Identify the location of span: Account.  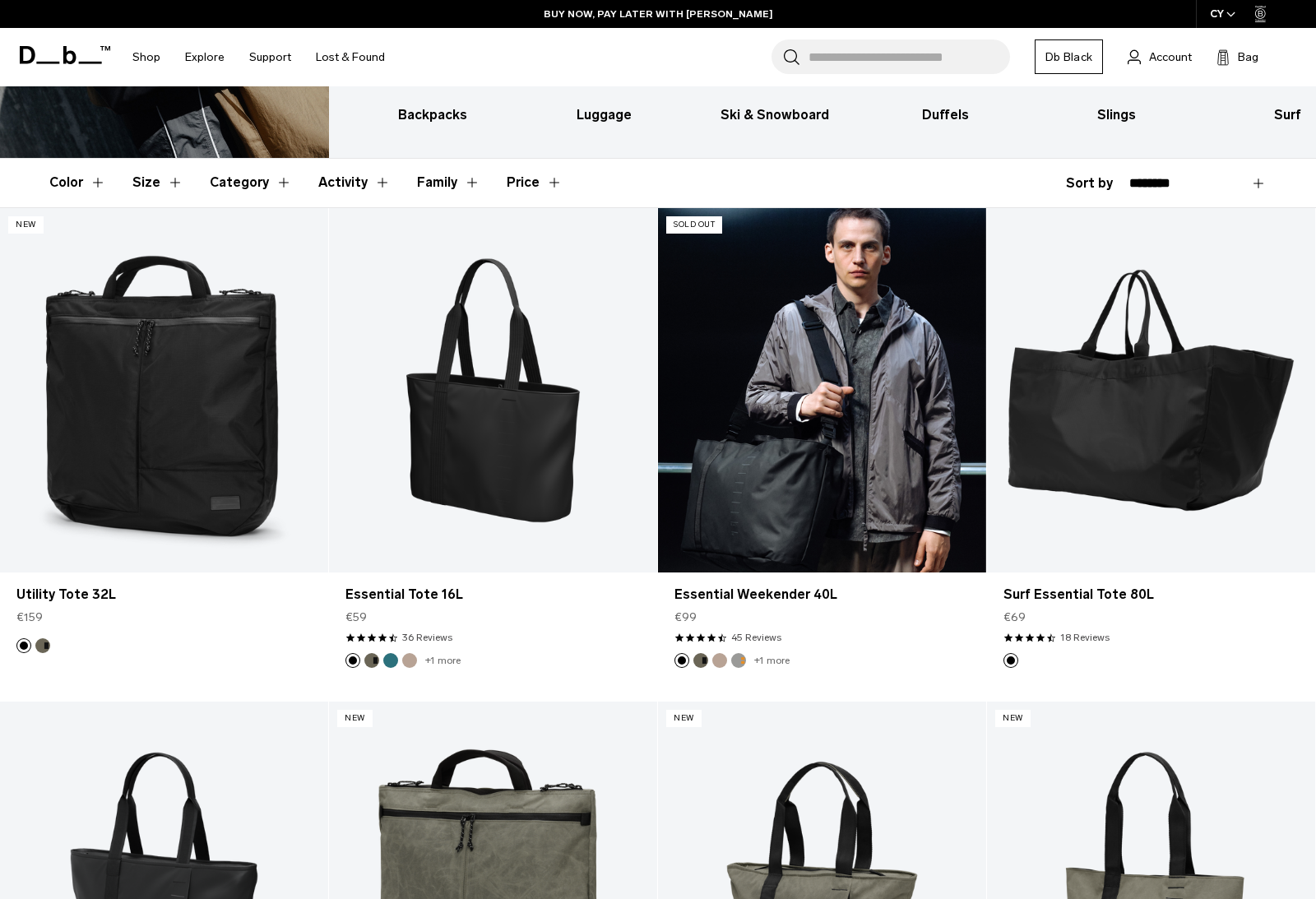
(1170, 56).